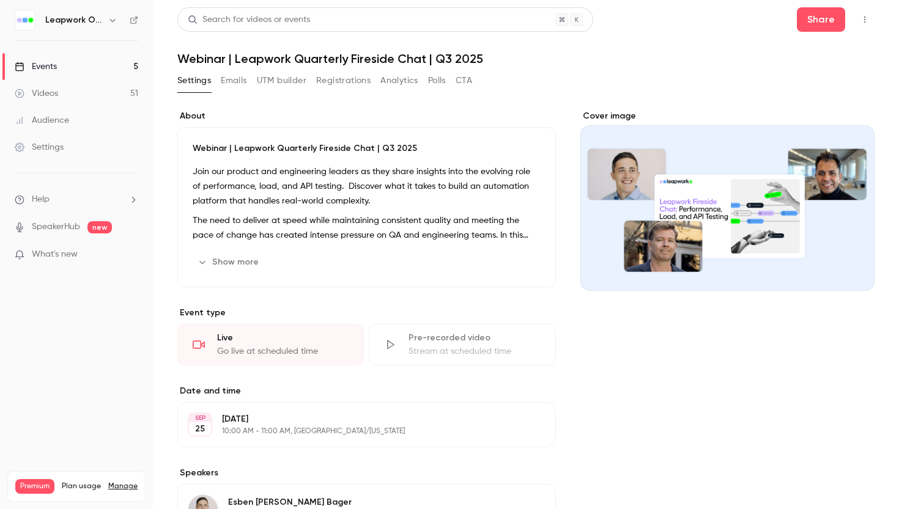  What do you see at coordinates (474, 352) in the screenshot?
I see `div: Stream at scheduled time` at bounding box center [474, 352].